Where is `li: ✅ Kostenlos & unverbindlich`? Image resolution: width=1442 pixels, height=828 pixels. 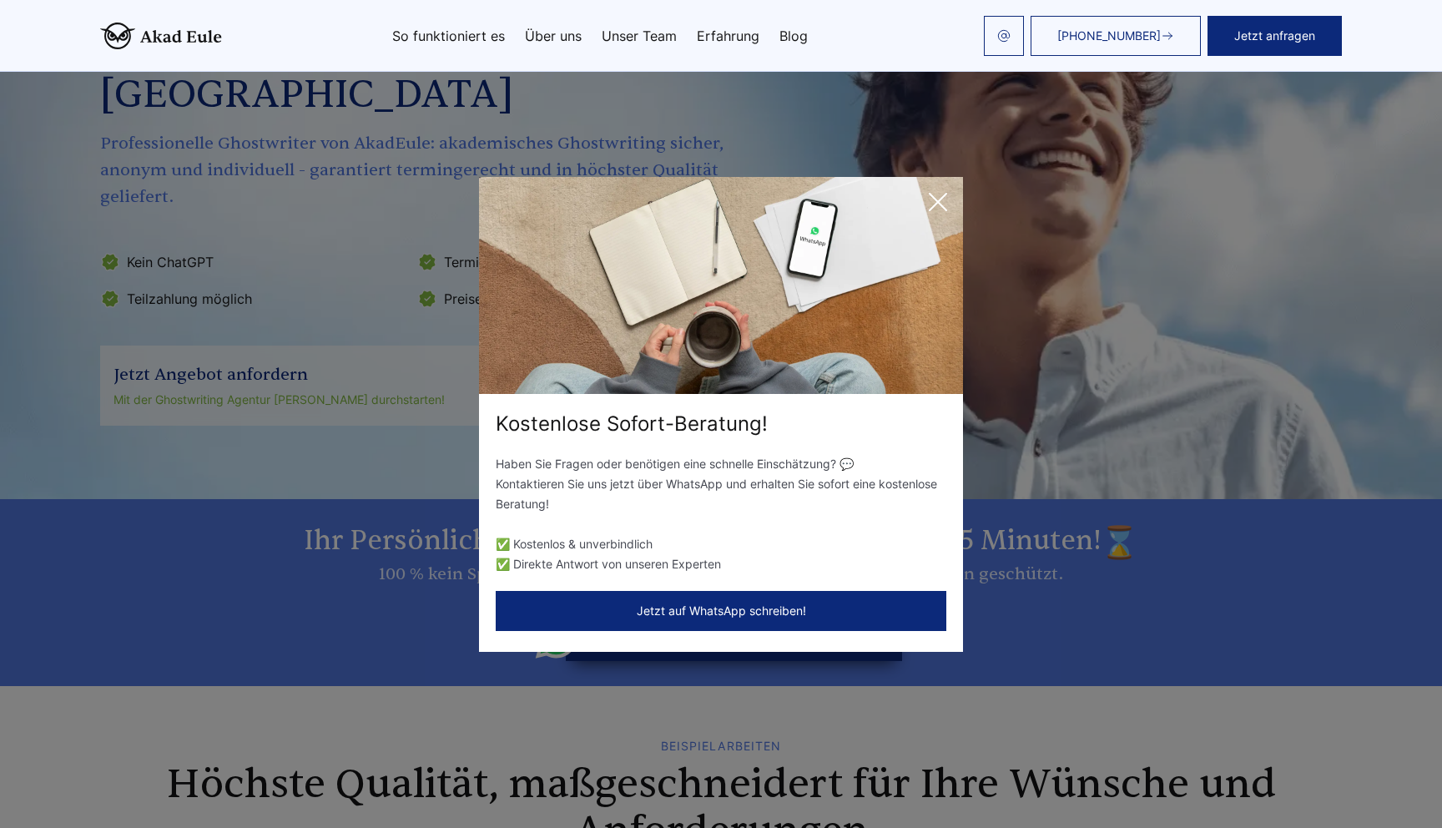
li: ✅ Kostenlos & unverbindlich is located at coordinates (721, 544).